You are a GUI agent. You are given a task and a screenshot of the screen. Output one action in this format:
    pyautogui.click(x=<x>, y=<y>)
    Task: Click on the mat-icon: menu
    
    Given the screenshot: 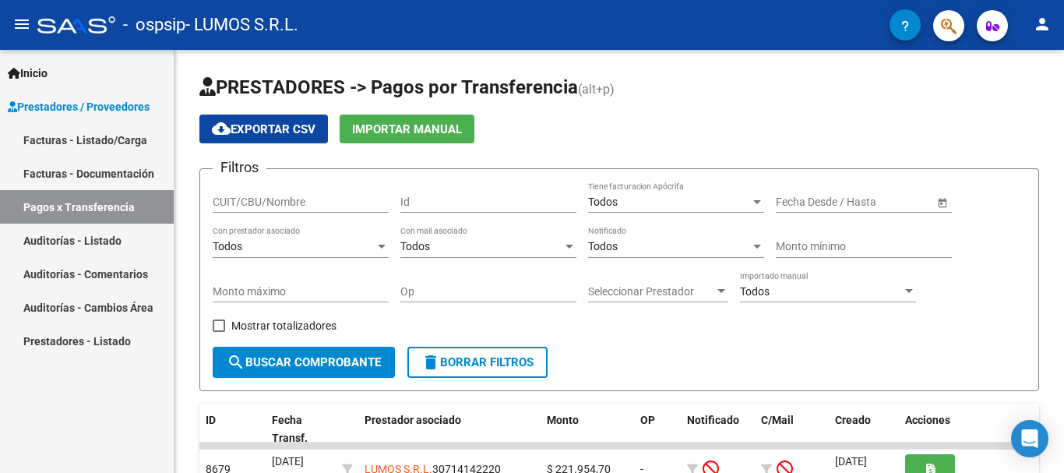 What is the action you would take?
    pyautogui.click(x=22, y=24)
    